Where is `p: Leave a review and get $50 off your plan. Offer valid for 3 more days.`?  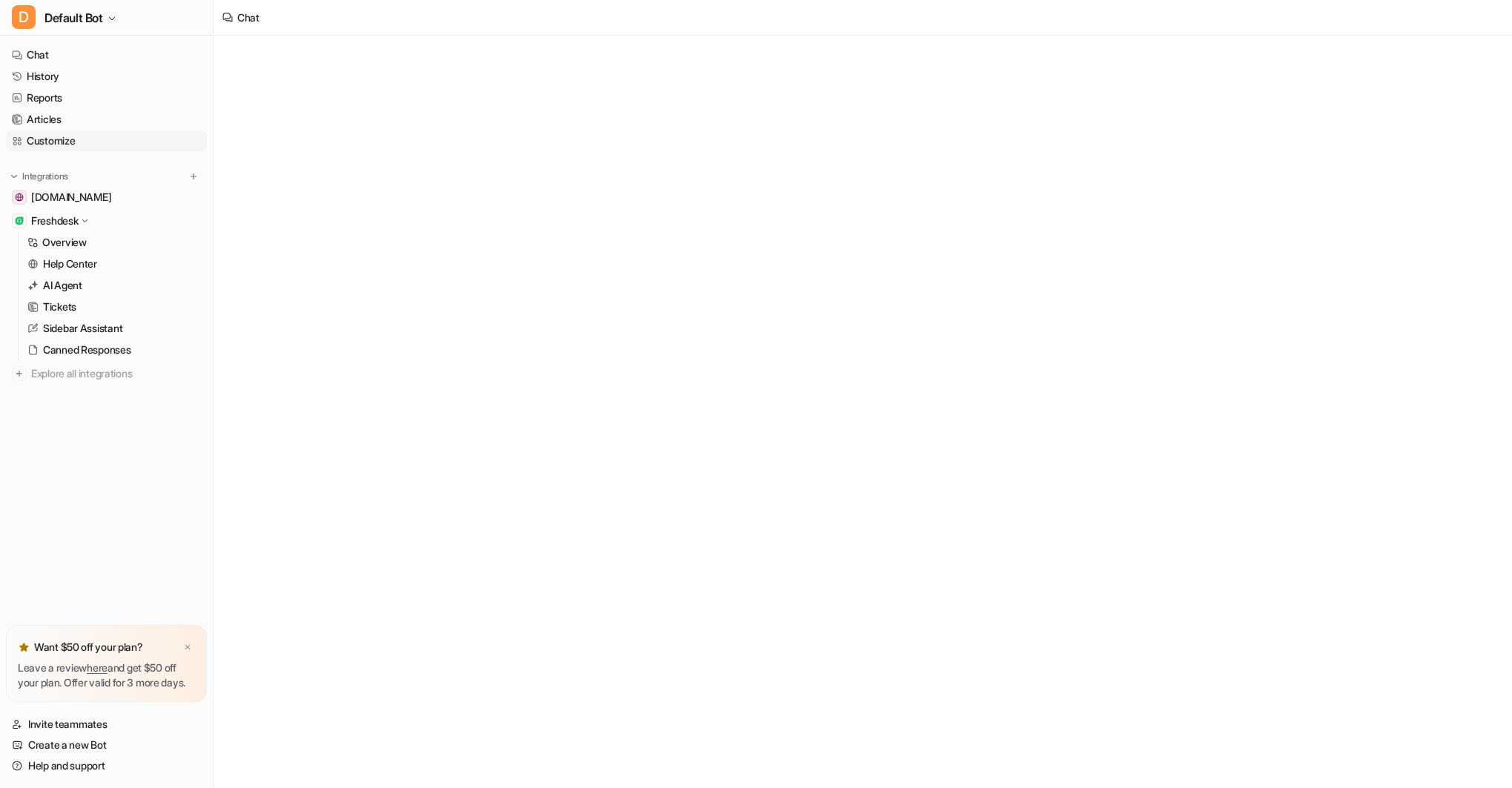 p: Leave a review and get $50 off your plan. Offer valid for 3 more days. is located at coordinates (106, 676).